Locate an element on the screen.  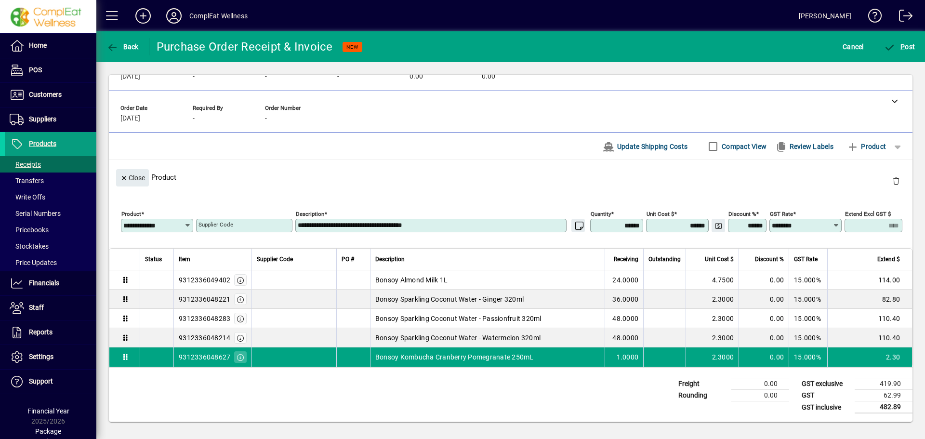
span: 36.0000 is located at coordinates (625, 299).